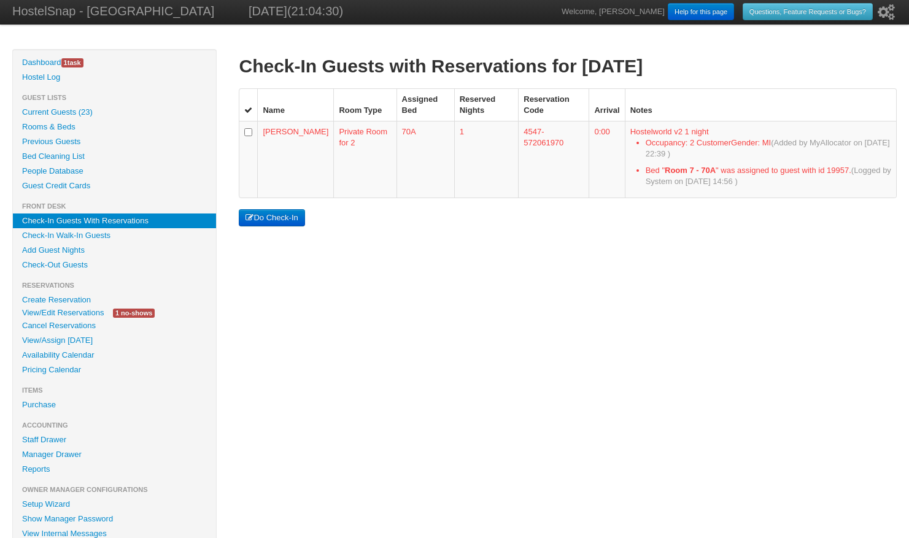  What do you see at coordinates (114, 206) in the screenshot?
I see `li: Front Desk` at bounding box center [114, 206].